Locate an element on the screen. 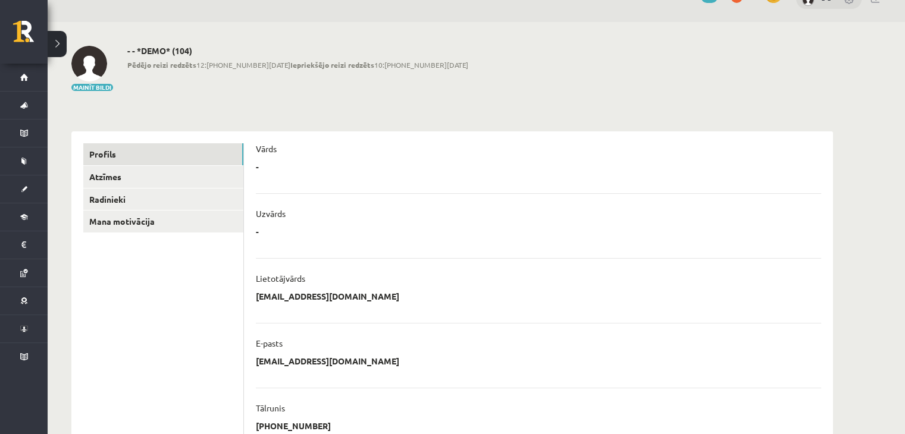 This screenshot has height=434, width=905. p: E-pasts is located at coordinates (269, 343).